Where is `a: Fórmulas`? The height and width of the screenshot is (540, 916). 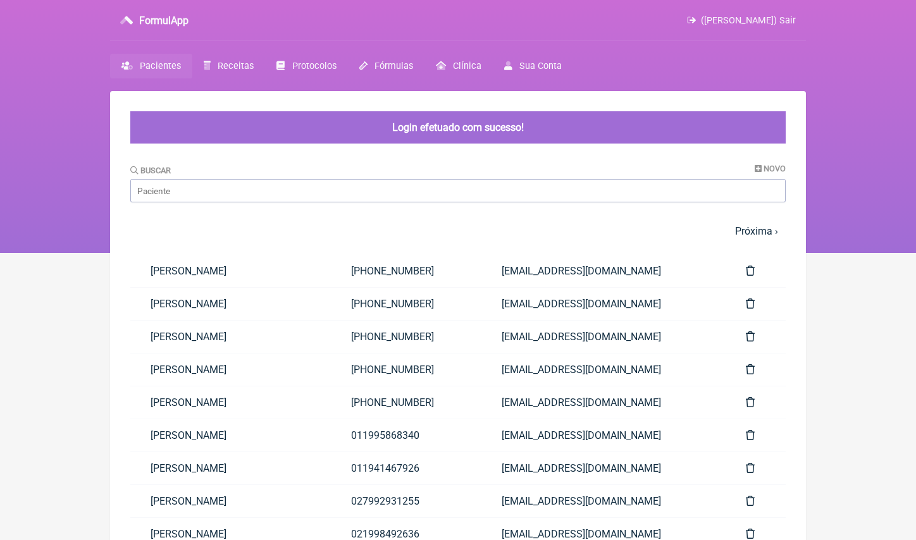 a: Fórmulas is located at coordinates (386, 66).